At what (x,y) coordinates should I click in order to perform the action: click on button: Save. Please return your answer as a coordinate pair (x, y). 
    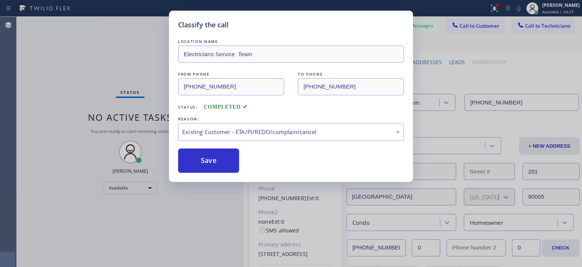
    Looking at the image, I should click on (209, 160).